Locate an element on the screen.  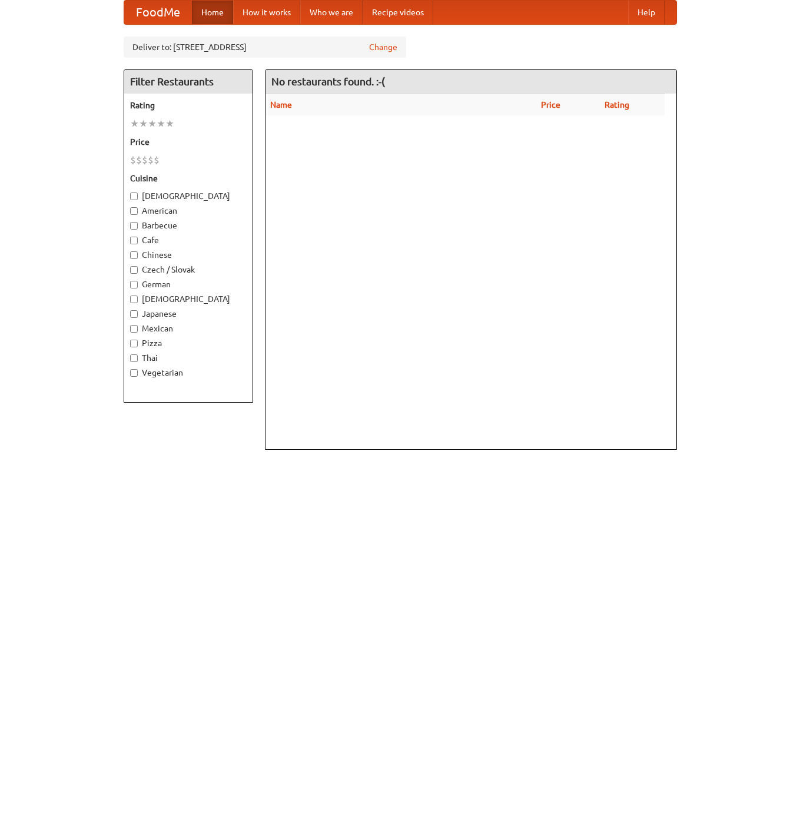
label: Pizza is located at coordinates (188, 343).